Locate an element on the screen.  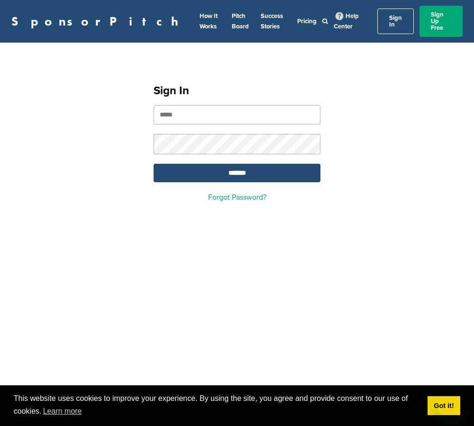
a: Help Center is located at coordinates (346, 21).